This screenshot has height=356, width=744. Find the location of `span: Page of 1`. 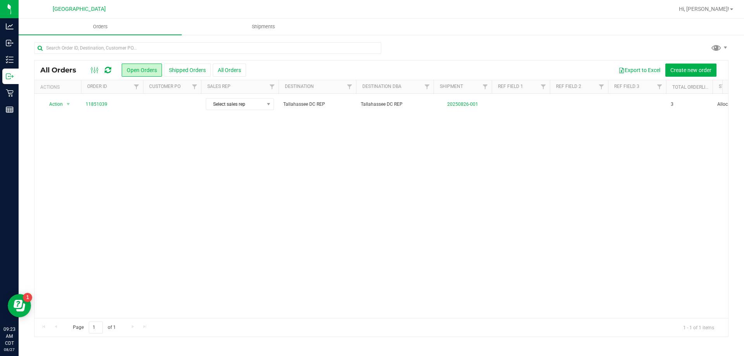

span: Page of 1 is located at coordinates (94, 327).